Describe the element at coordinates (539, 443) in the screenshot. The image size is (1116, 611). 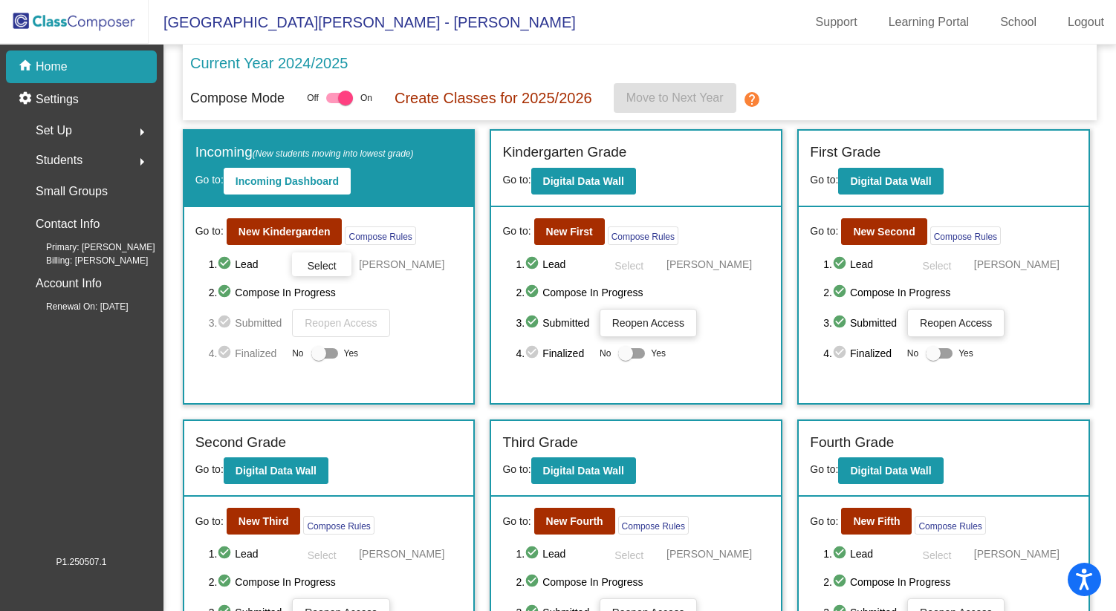
I see `label: Third Grade` at that location.